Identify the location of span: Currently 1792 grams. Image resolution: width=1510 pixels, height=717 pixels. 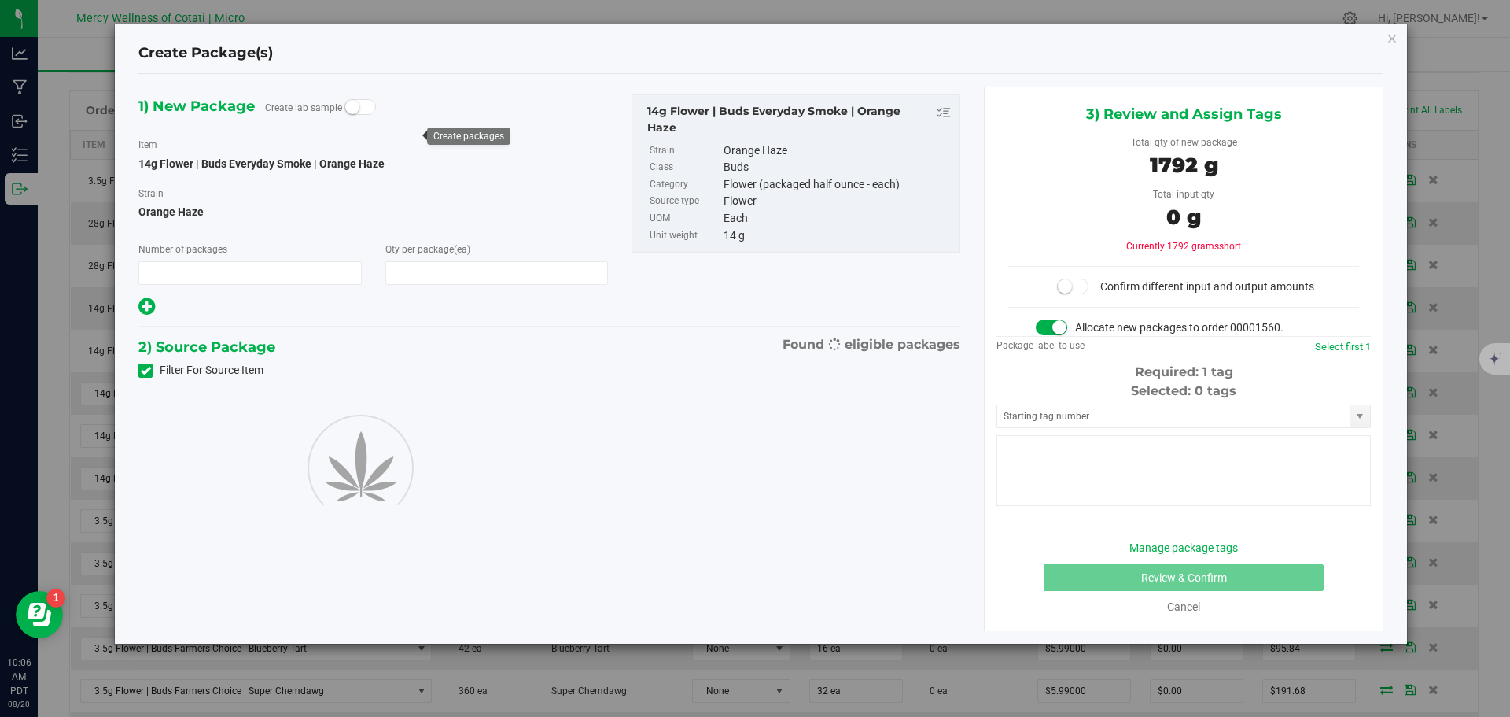
(1184, 246).